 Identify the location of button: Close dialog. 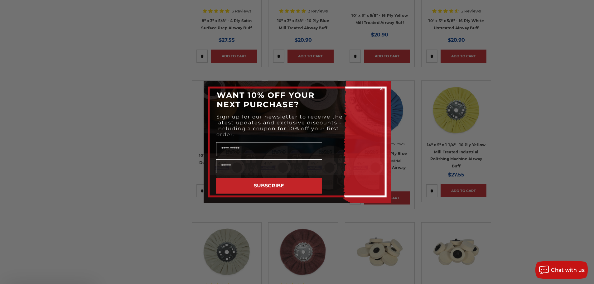
(382, 89).